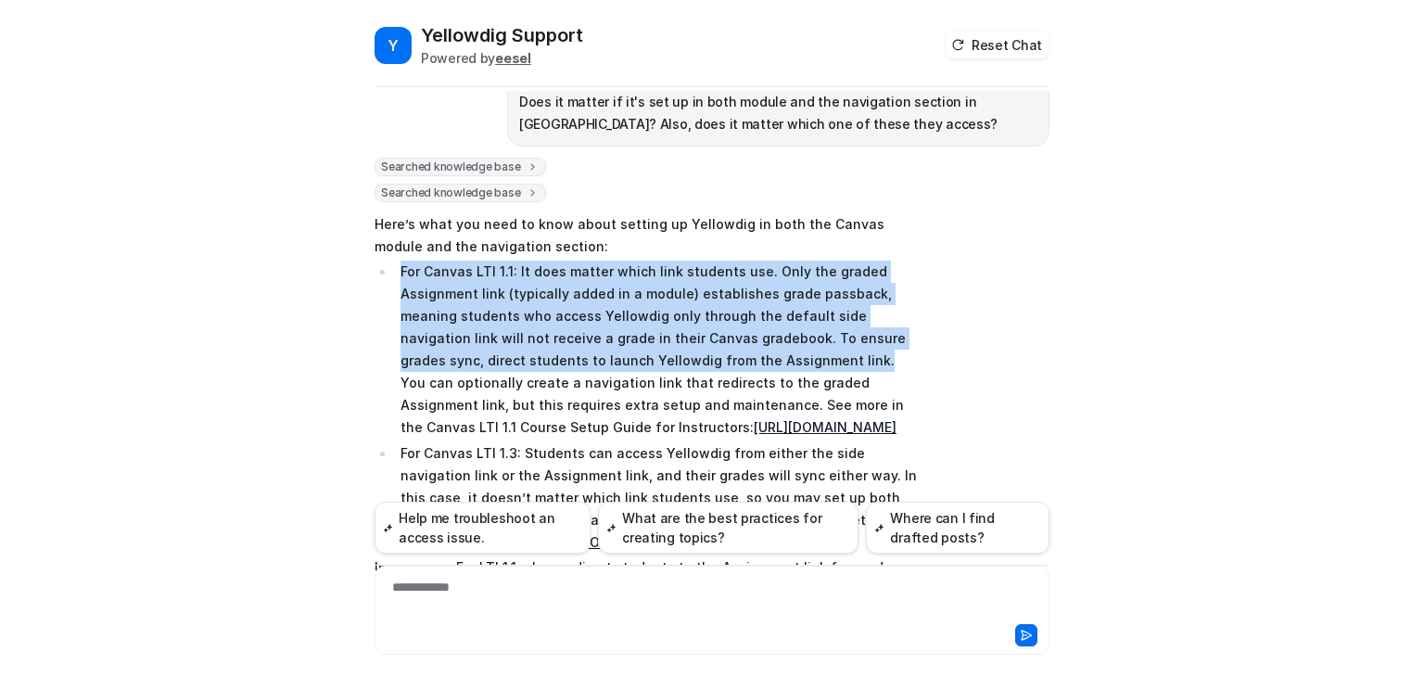 This screenshot has height=677, width=1424. I want to click on p: Here’s what you need to know about setting up Yellowdig in both the Canvas module and the navigat..., so click(645, 235).